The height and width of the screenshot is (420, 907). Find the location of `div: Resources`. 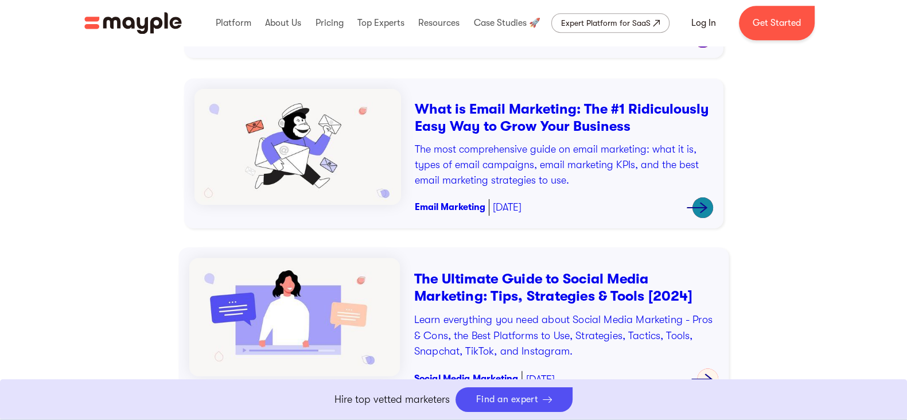

div: Resources is located at coordinates (439, 23).